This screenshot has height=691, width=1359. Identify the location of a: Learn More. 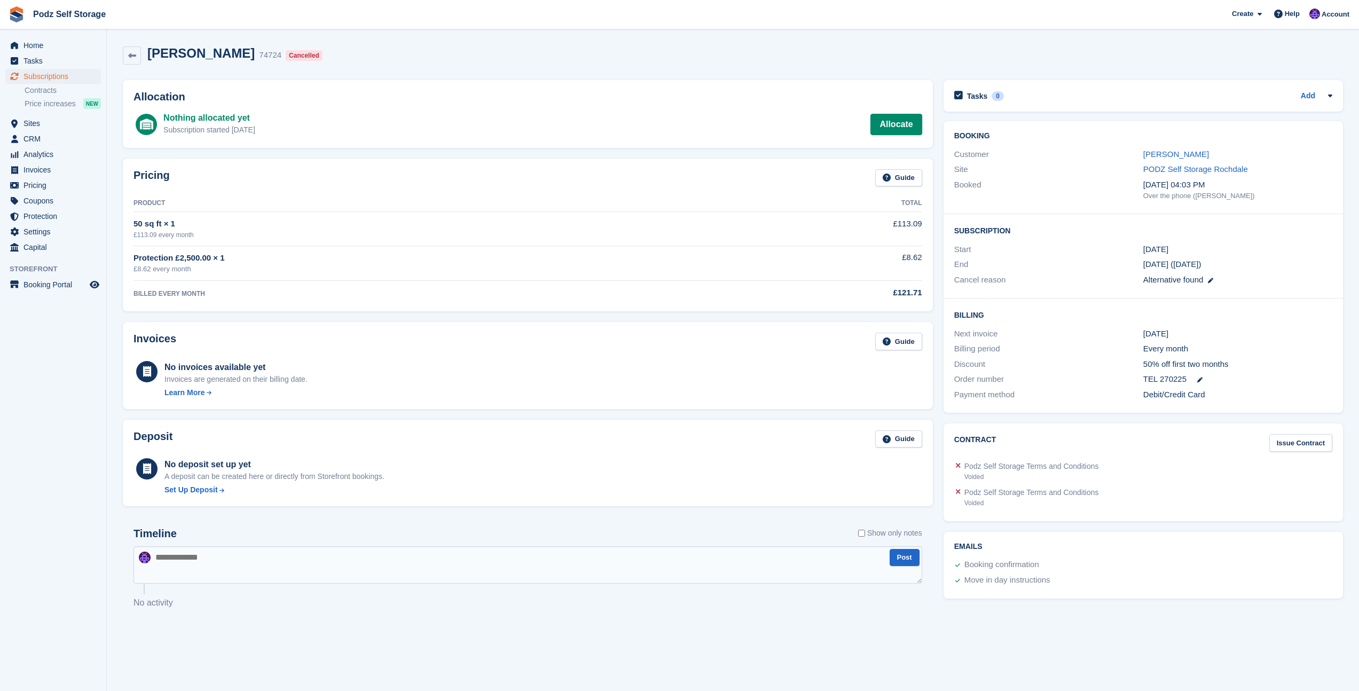
(236, 392).